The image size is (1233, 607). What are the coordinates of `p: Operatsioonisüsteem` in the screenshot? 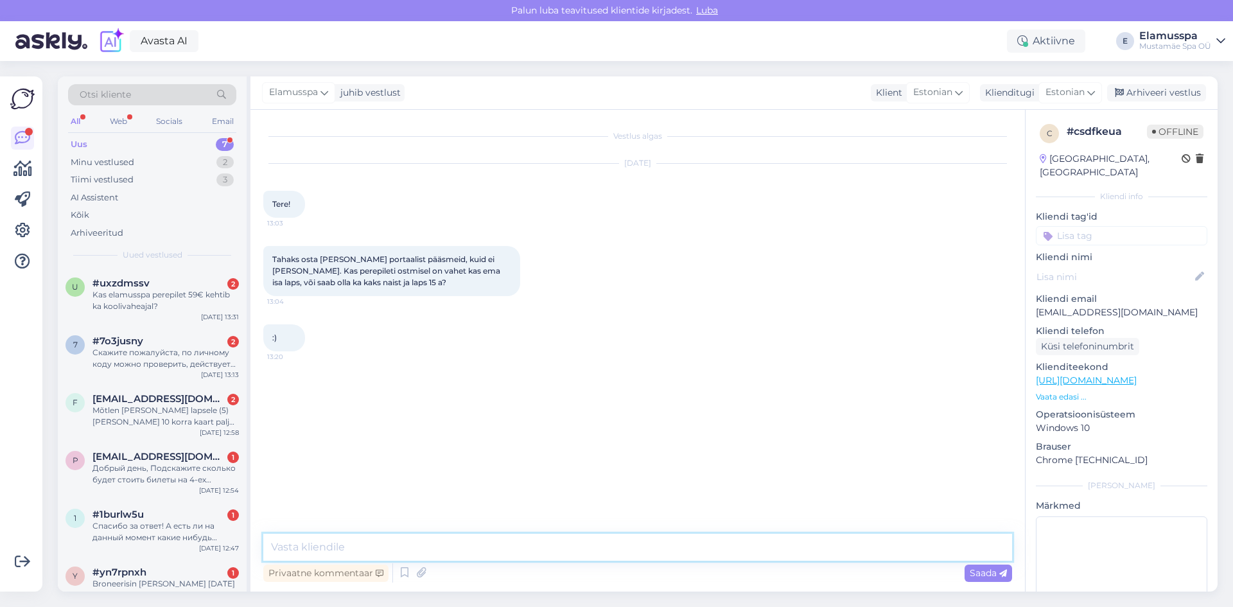 It's located at (1121, 414).